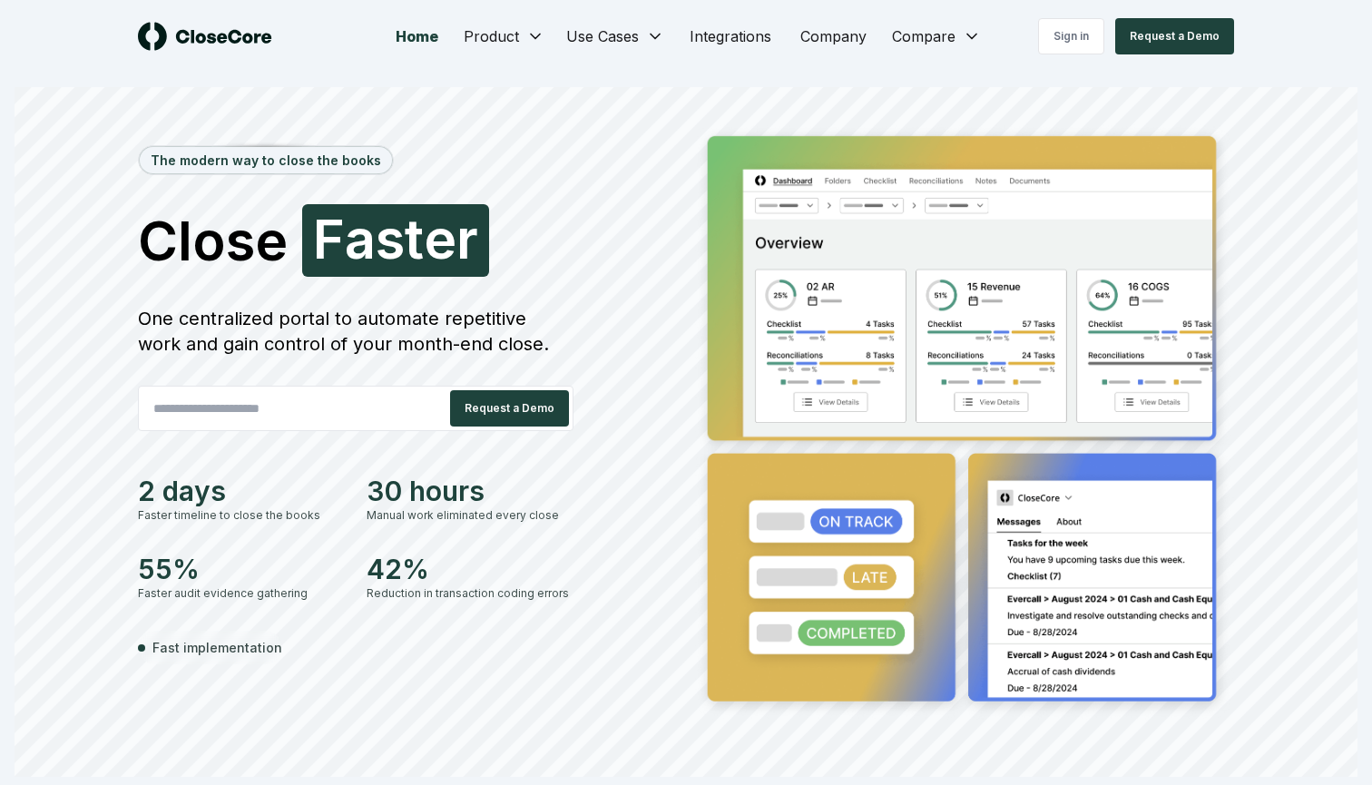  I want to click on button: Use Cases, so click(615, 36).